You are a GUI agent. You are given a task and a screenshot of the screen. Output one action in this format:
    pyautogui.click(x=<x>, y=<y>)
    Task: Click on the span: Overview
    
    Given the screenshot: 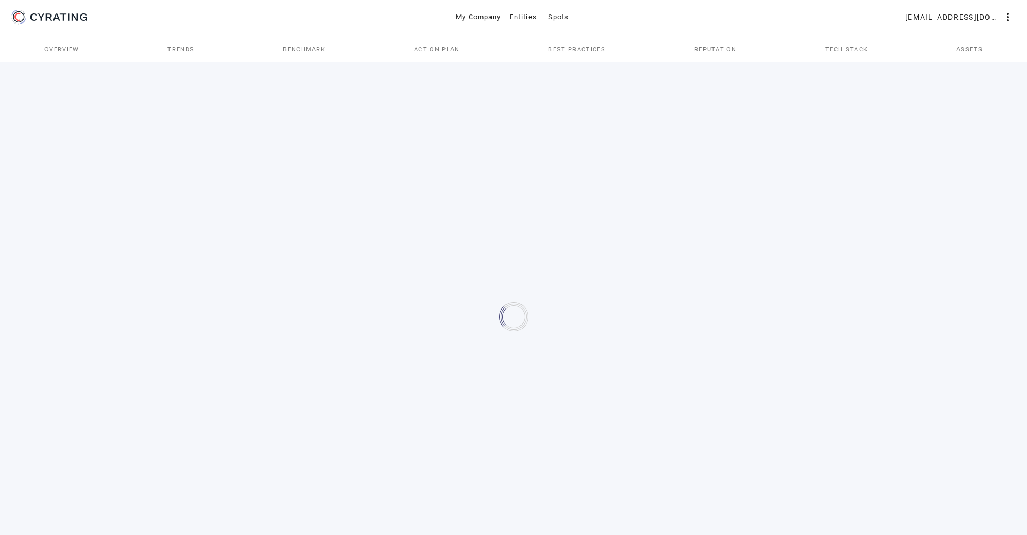 What is the action you would take?
    pyautogui.click(x=62, y=49)
    